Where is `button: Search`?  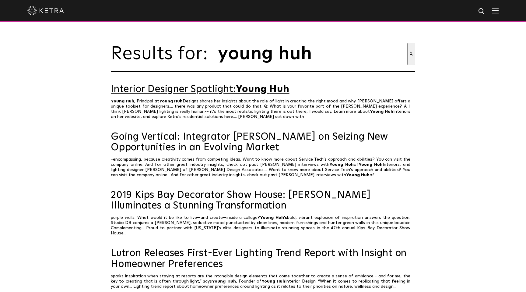 button: Search is located at coordinates (412, 54).